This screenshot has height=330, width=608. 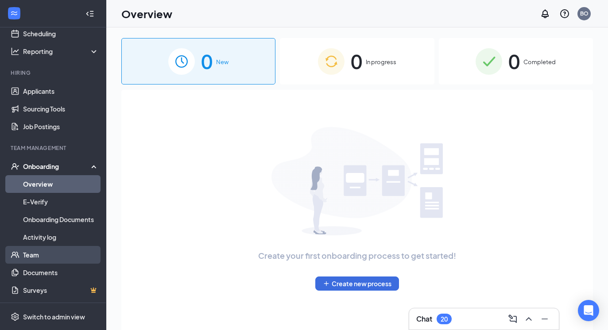 I want to click on svg: Collapse, so click(x=90, y=14).